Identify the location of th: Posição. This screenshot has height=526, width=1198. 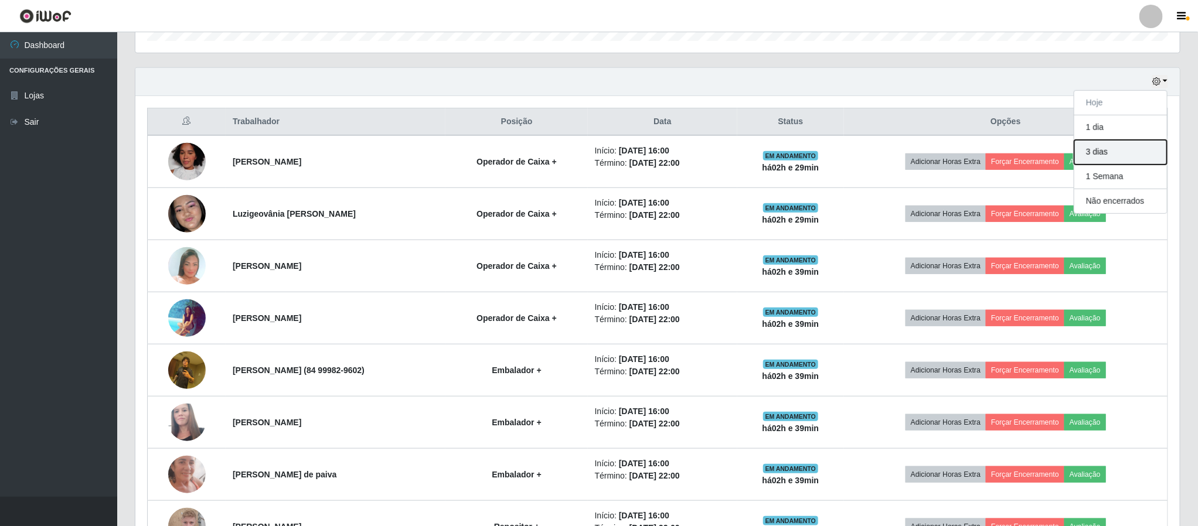
(516, 122).